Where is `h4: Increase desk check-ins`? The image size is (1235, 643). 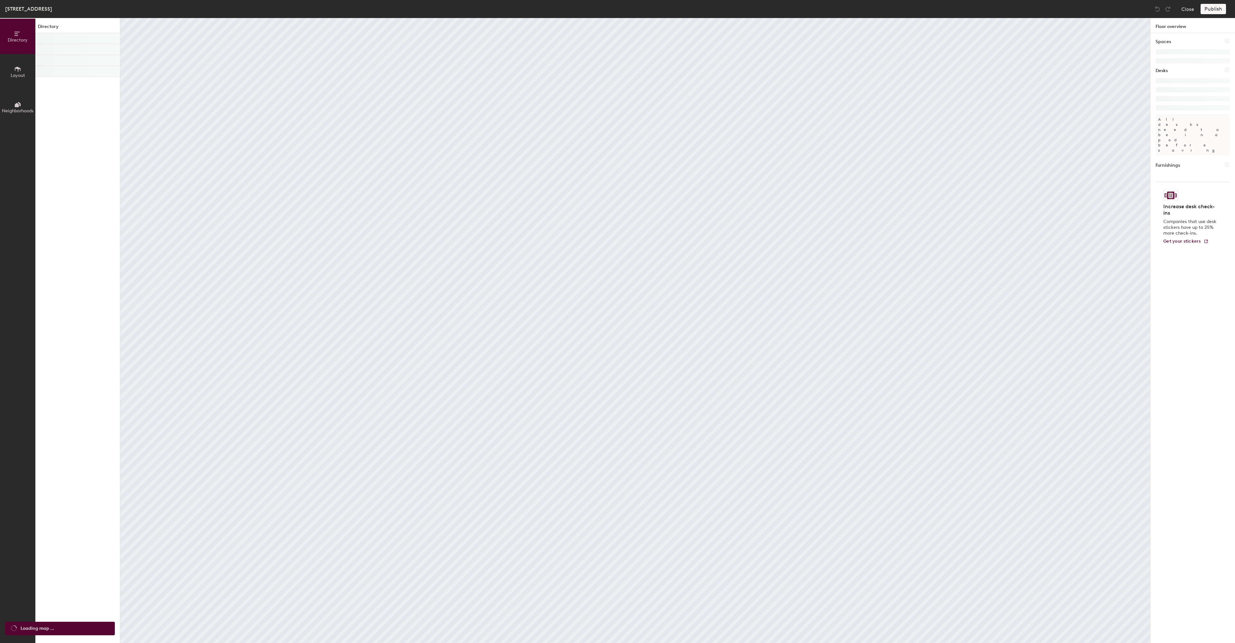 h4: Increase desk check-ins is located at coordinates (1191, 210).